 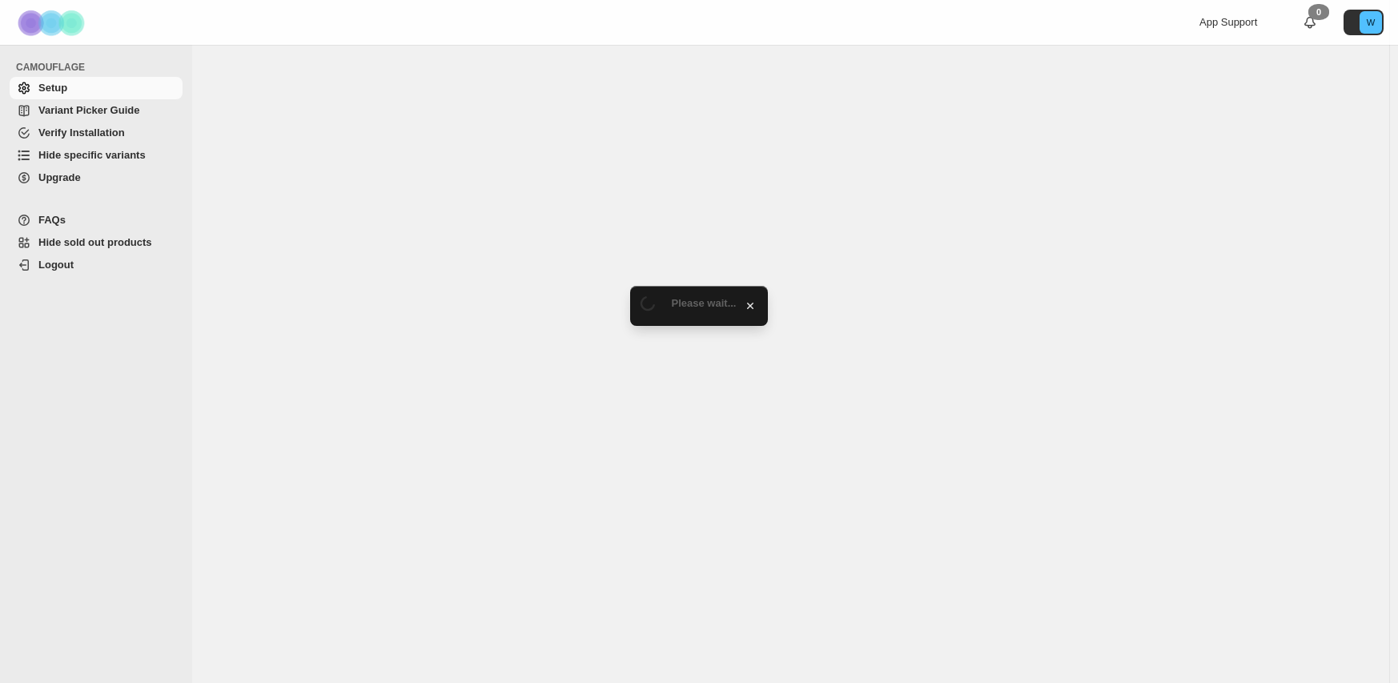 I want to click on a: FAQs, so click(x=96, y=220).